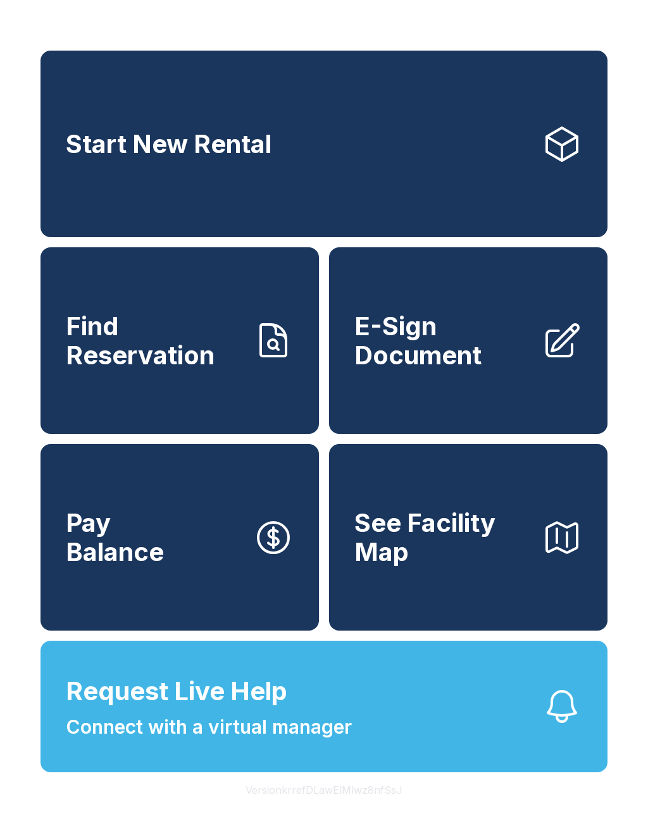 This screenshot has width=648, height=833. What do you see at coordinates (209, 727) in the screenshot?
I see `span: Connect with a virtual manager` at bounding box center [209, 727].